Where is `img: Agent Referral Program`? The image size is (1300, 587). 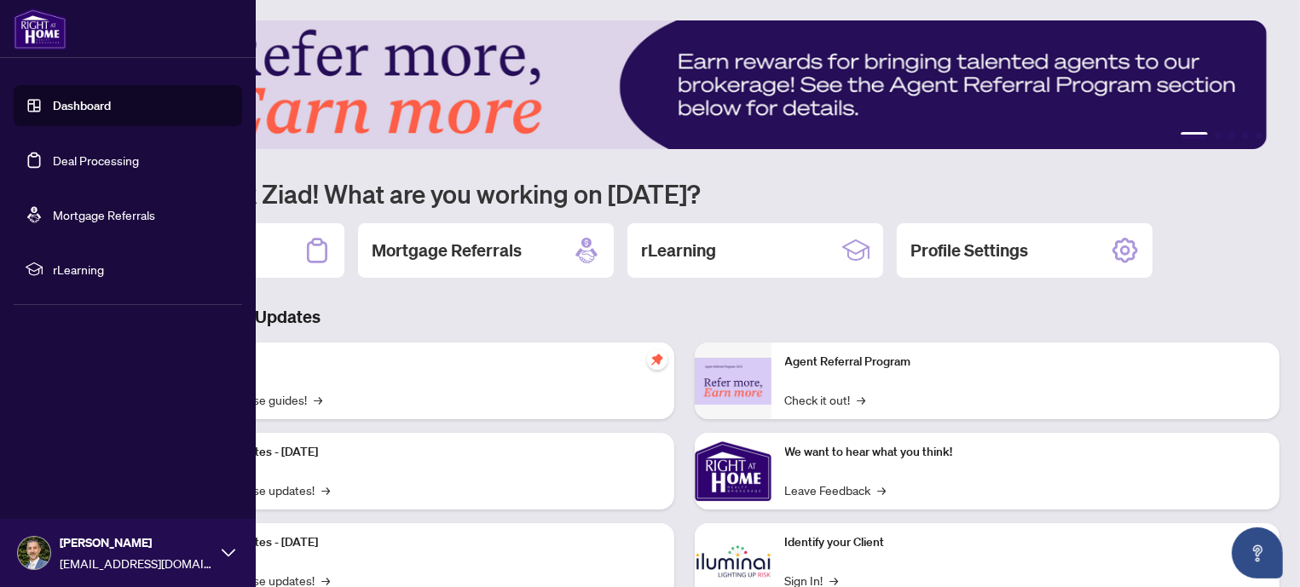
img: Agent Referral Program is located at coordinates (733, 381).